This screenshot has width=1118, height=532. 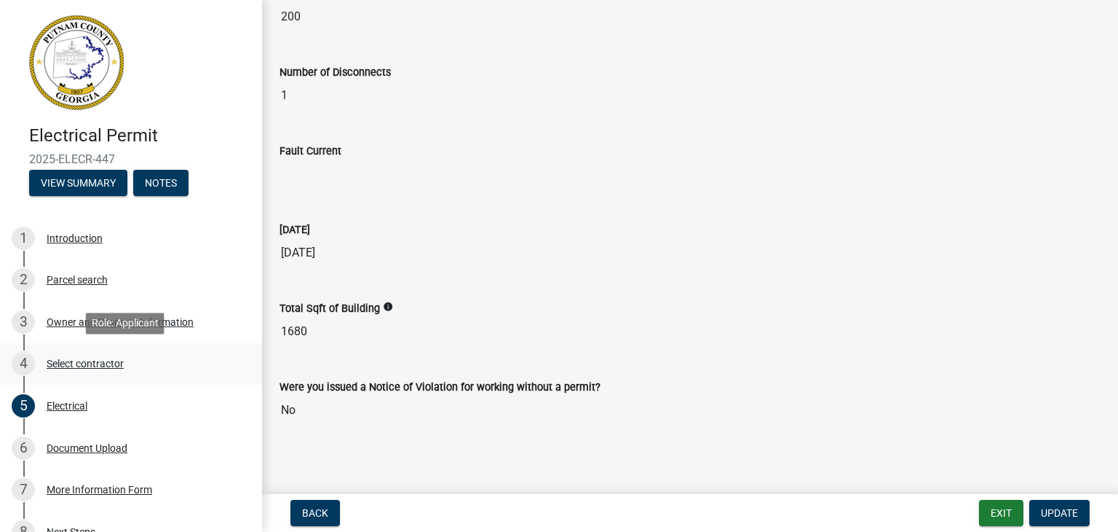 I want to click on div: Parcel search, so click(x=77, y=280).